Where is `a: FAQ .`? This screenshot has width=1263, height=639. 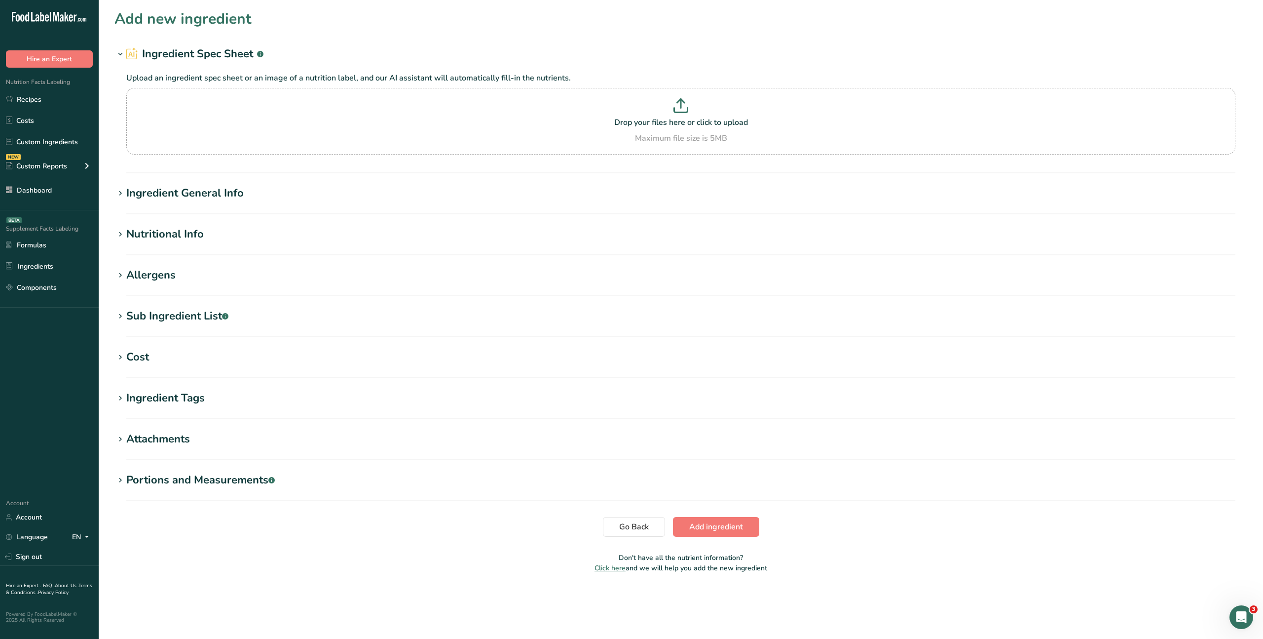 a: FAQ . is located at coordinates (49, 585).